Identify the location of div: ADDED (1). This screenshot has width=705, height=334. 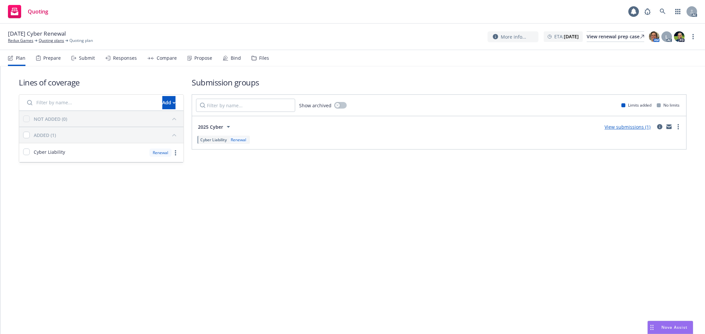
(45, 135).